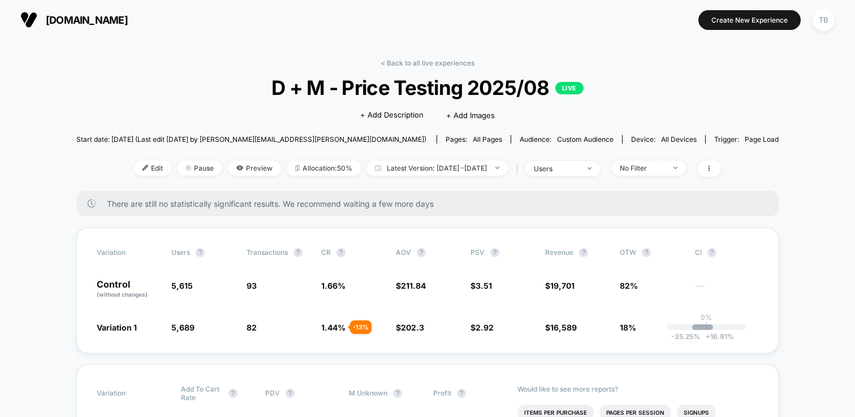 This screenshot has height=417, width=855. Describe the element at coordinates (485, 327) in the screenshot. I see `span: 2.92` at that location.